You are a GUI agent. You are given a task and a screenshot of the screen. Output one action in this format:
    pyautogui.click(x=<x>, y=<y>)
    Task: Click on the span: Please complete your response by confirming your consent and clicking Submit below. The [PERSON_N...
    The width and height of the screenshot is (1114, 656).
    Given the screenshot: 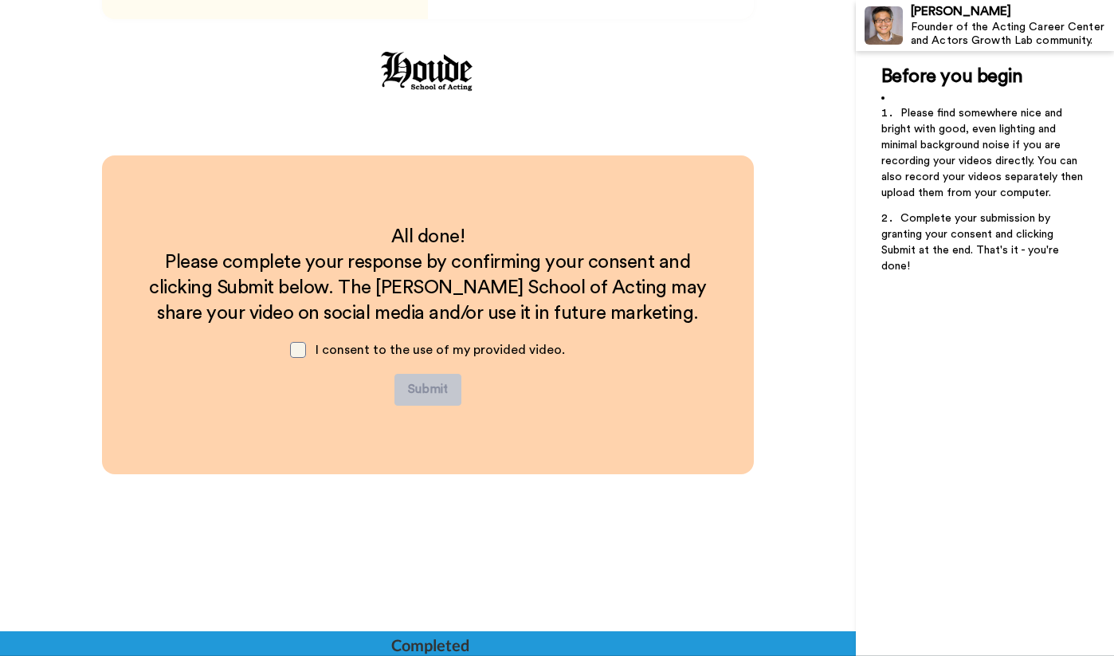 What is the action you would take?
    pyautogui.click(x=430, y=288)
    